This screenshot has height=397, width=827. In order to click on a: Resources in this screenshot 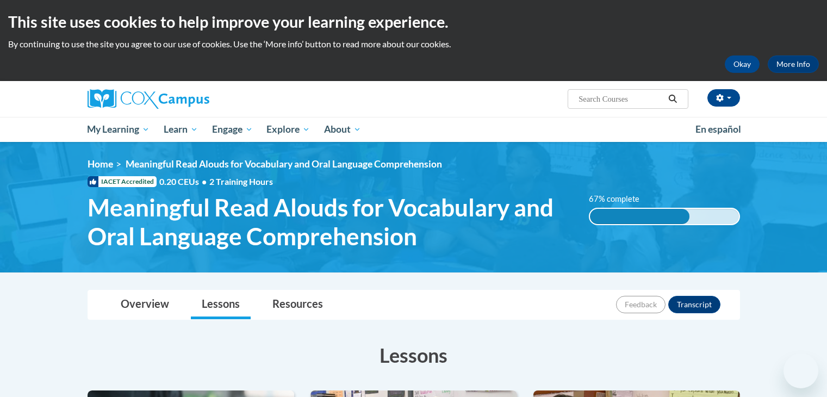, I will do `click(297, 305)`.